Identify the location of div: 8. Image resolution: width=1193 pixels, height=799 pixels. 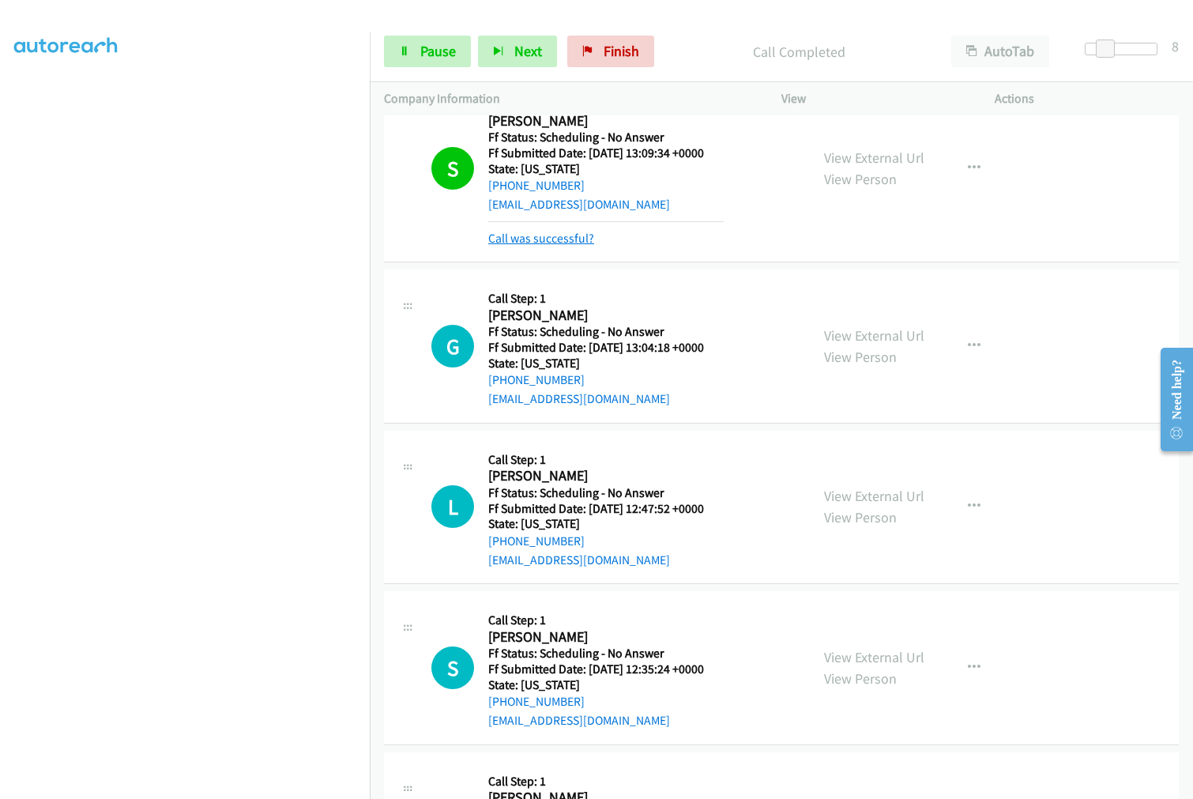
(1175, 46).